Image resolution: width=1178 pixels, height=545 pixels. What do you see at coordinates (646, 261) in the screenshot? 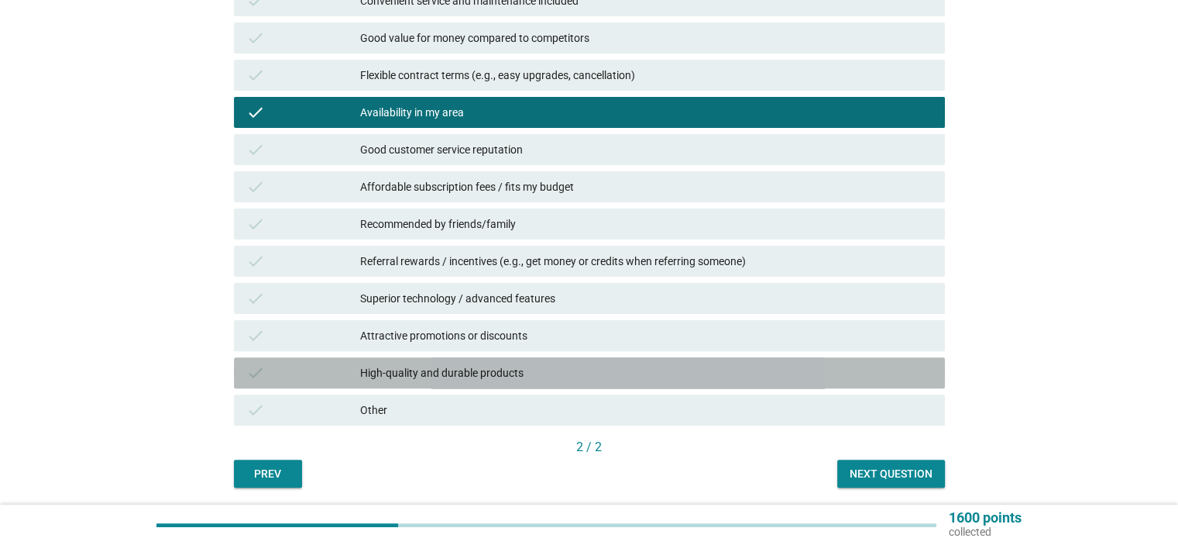
I see `div: Referral rewards / incentives (e.g., get money or credits when referring someone)` at bounding box center [646, 261].